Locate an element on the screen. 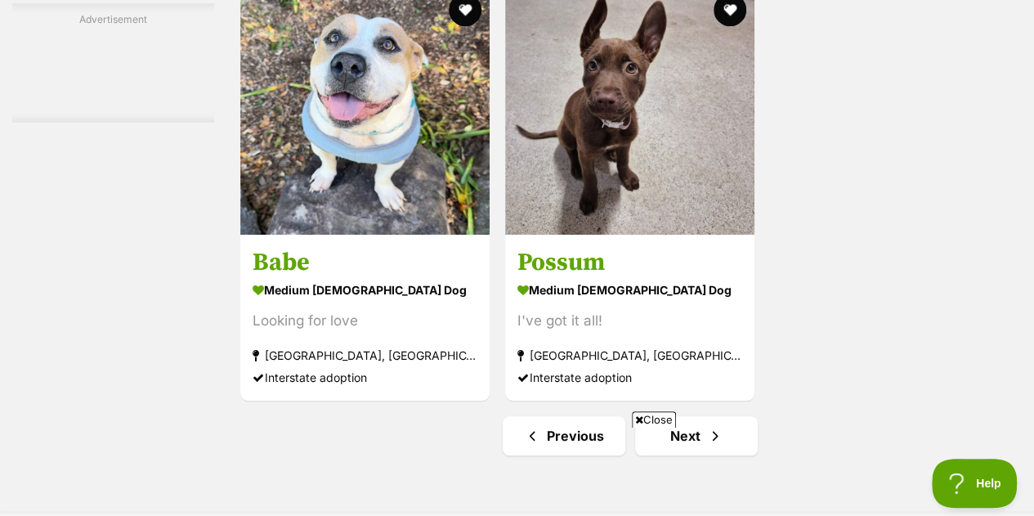 The image size is (1034, 516). nav: Pagination is located at coordinates (630, 436).